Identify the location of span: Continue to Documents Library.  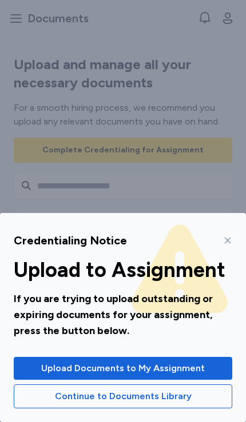
(123, 396).